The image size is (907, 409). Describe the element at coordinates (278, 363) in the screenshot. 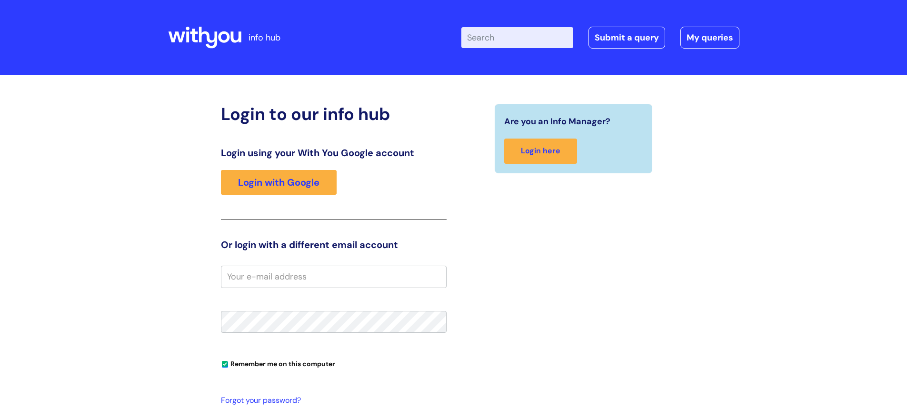

I see `label: Remember me on this computer` at that location.